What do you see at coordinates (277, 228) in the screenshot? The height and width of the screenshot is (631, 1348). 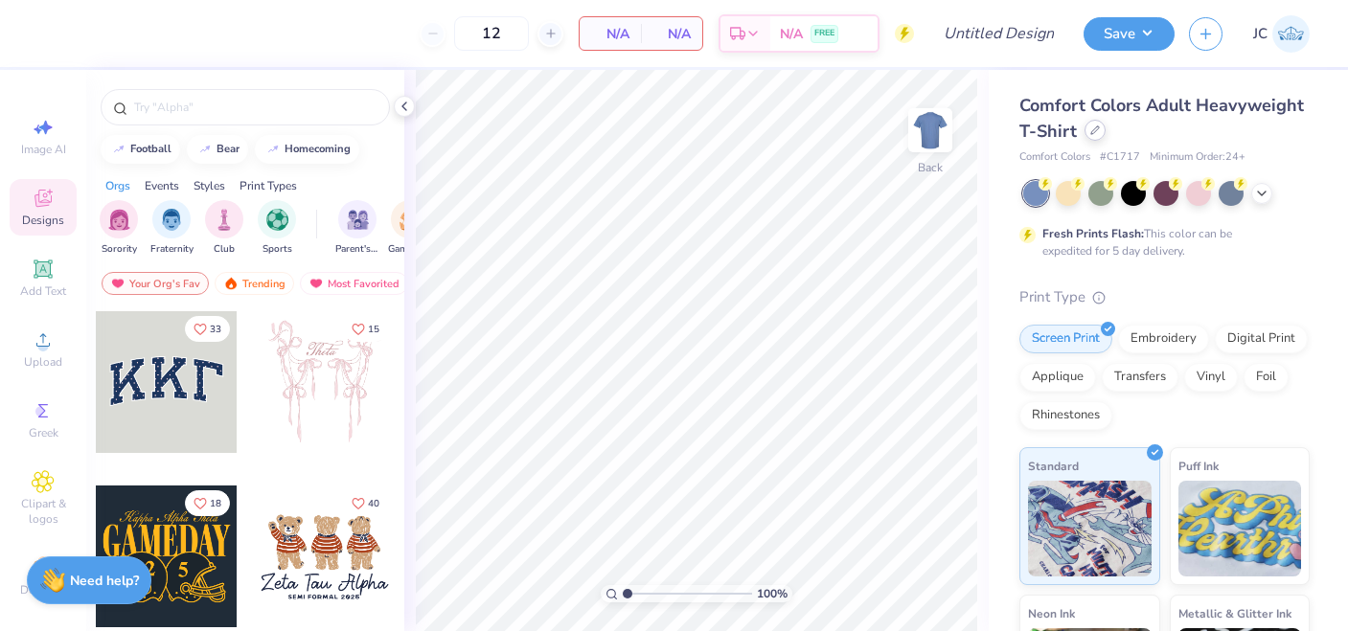 I see `div: filter for Sports` at bounding box center [277, 228].